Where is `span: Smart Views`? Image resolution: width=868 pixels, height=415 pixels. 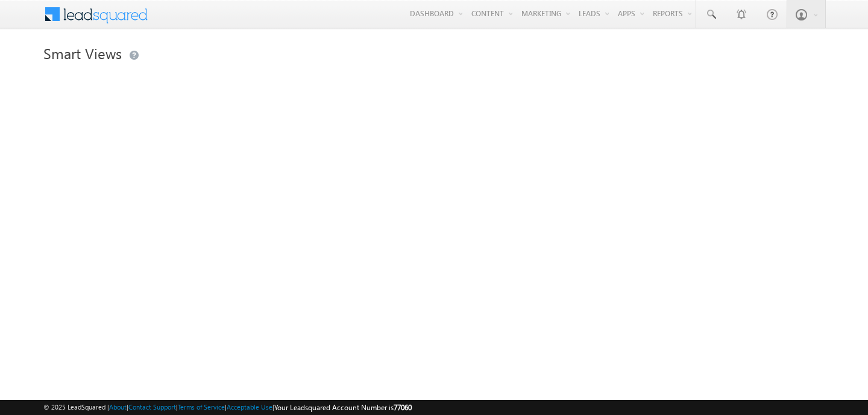
span: Smart Views is located at coordinates (83, 53).